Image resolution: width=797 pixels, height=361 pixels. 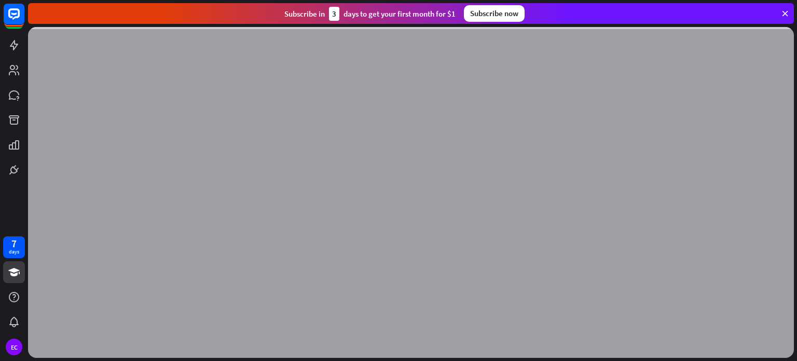 What do you see at coordinates (14, 243) in the screenshot?
I see `div: 7` at bounding box center [14, 243].